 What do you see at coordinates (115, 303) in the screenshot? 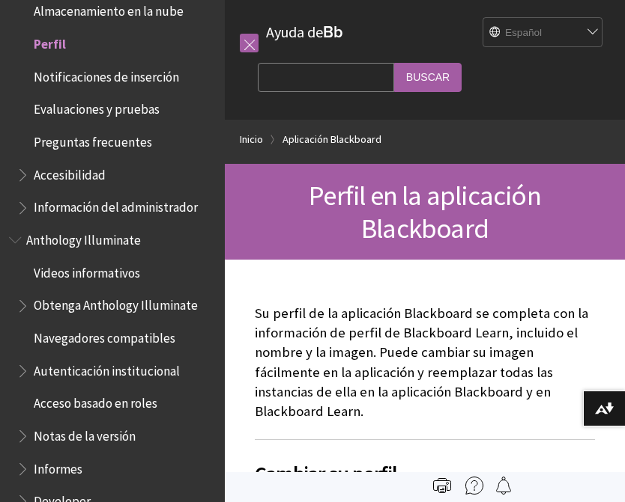
I see `span: Obtenga Anthology Illuminate` at bounding box center [115, 303].